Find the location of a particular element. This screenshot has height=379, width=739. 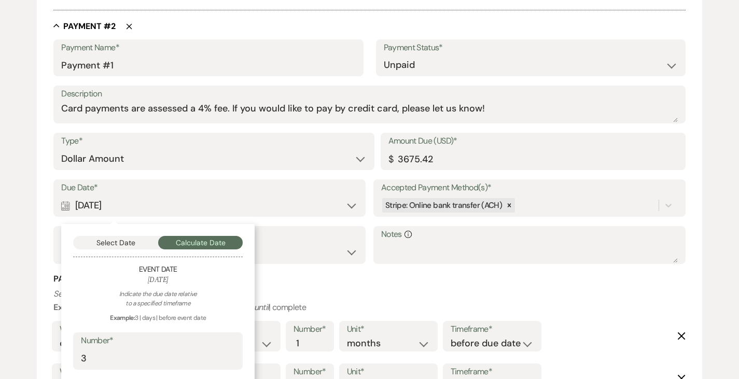

b: Example is located at coordinates (69, 307).